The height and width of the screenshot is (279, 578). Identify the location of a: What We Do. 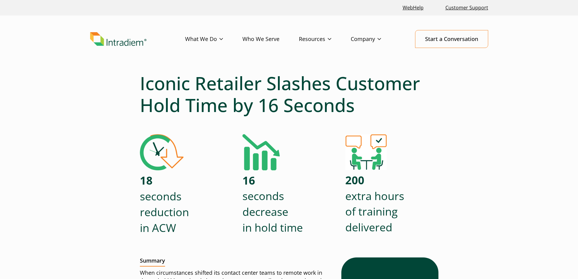
(213, 39).